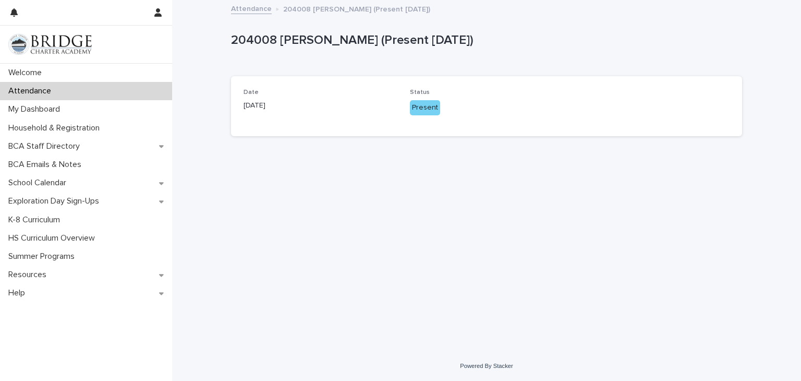  I want to click on p: BCA Staff Directory, so click(46, 146).